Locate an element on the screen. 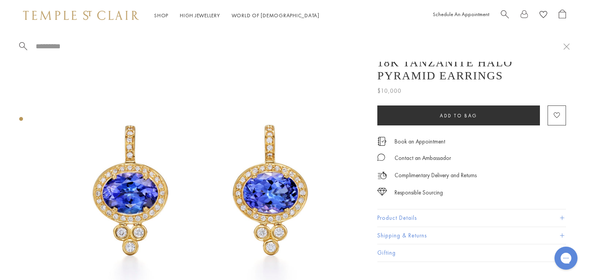  a: Schedule An Appointment is located at coordinates (461, 14).